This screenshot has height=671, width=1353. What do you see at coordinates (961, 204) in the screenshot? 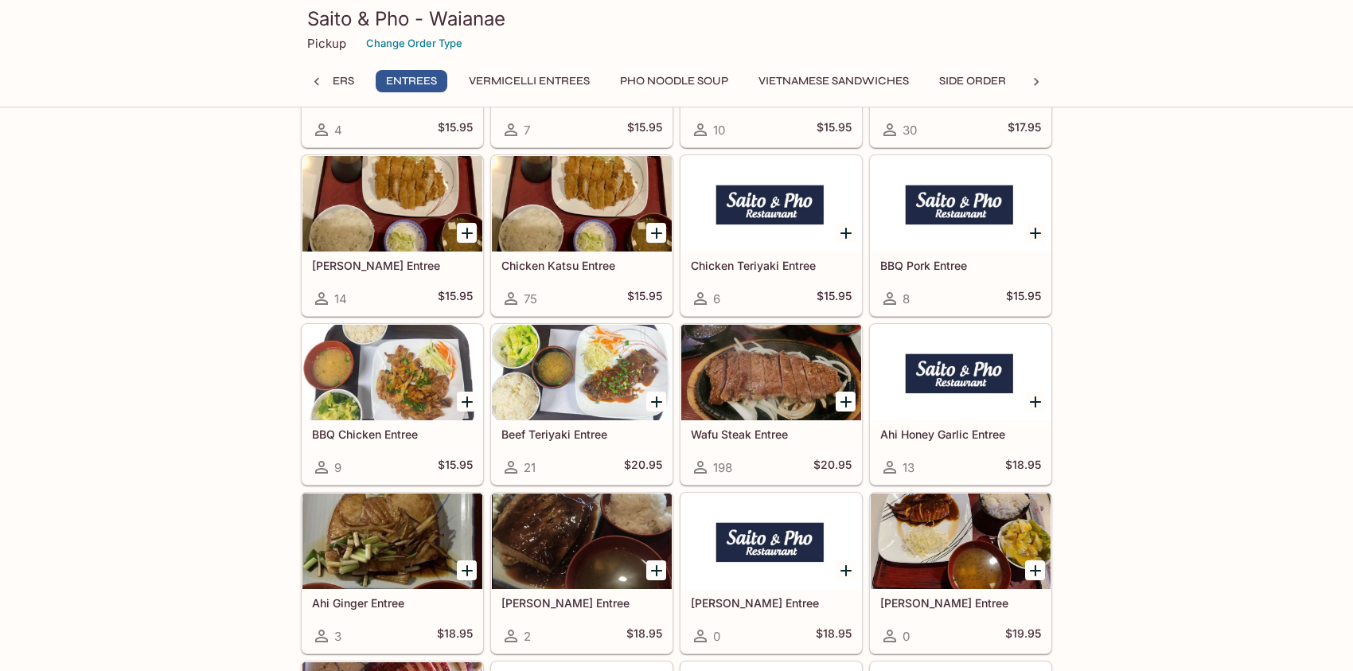
I see `div: BBQ Pork Entree` at bounding box center [961, 204].